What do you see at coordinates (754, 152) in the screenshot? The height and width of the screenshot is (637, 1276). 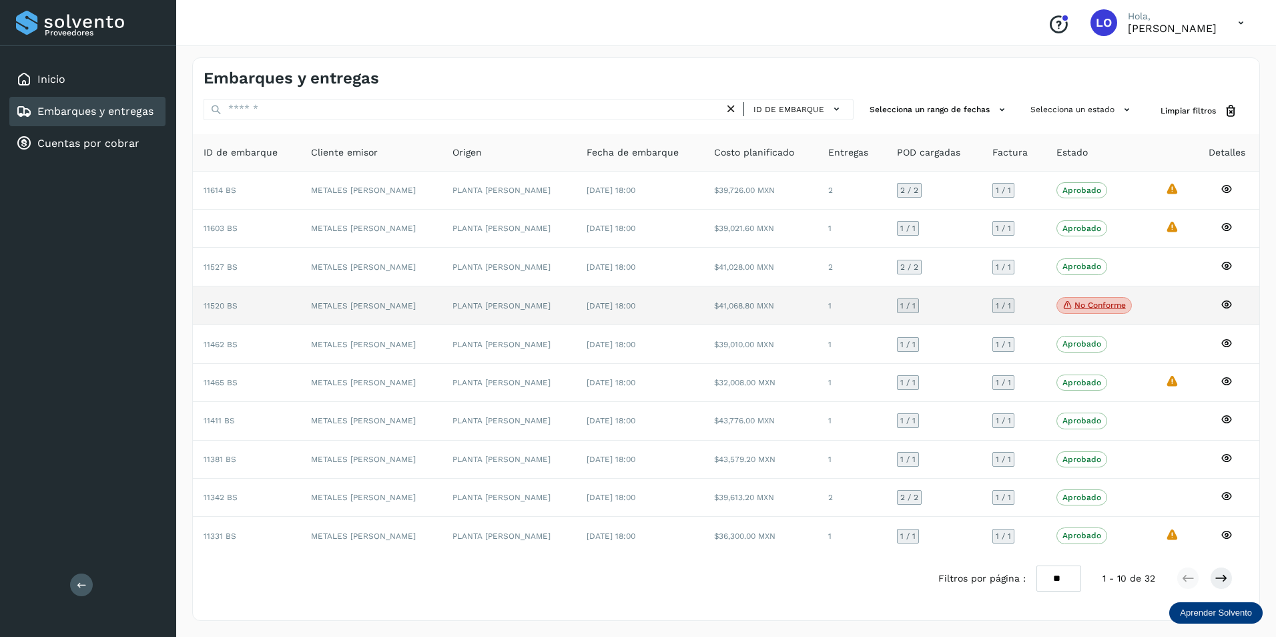 I see `span: Costo planificado` at bounding box center [754, 152].